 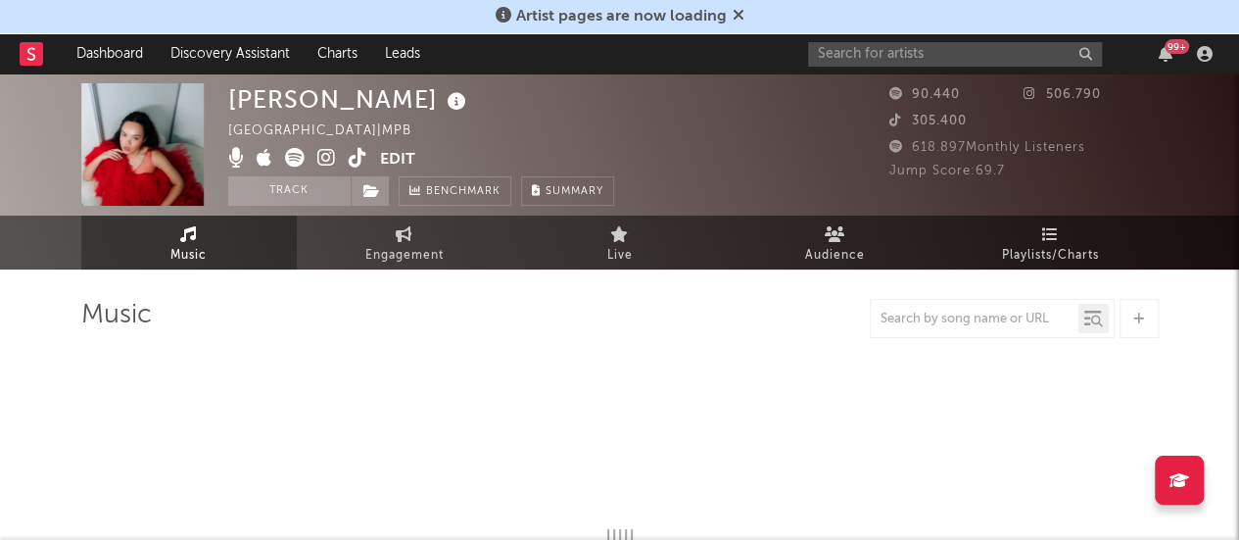 What do you see at coordinates (110, 54) in the screenshot?
I see `a: Dashboard` at bounding box center [110, 54].